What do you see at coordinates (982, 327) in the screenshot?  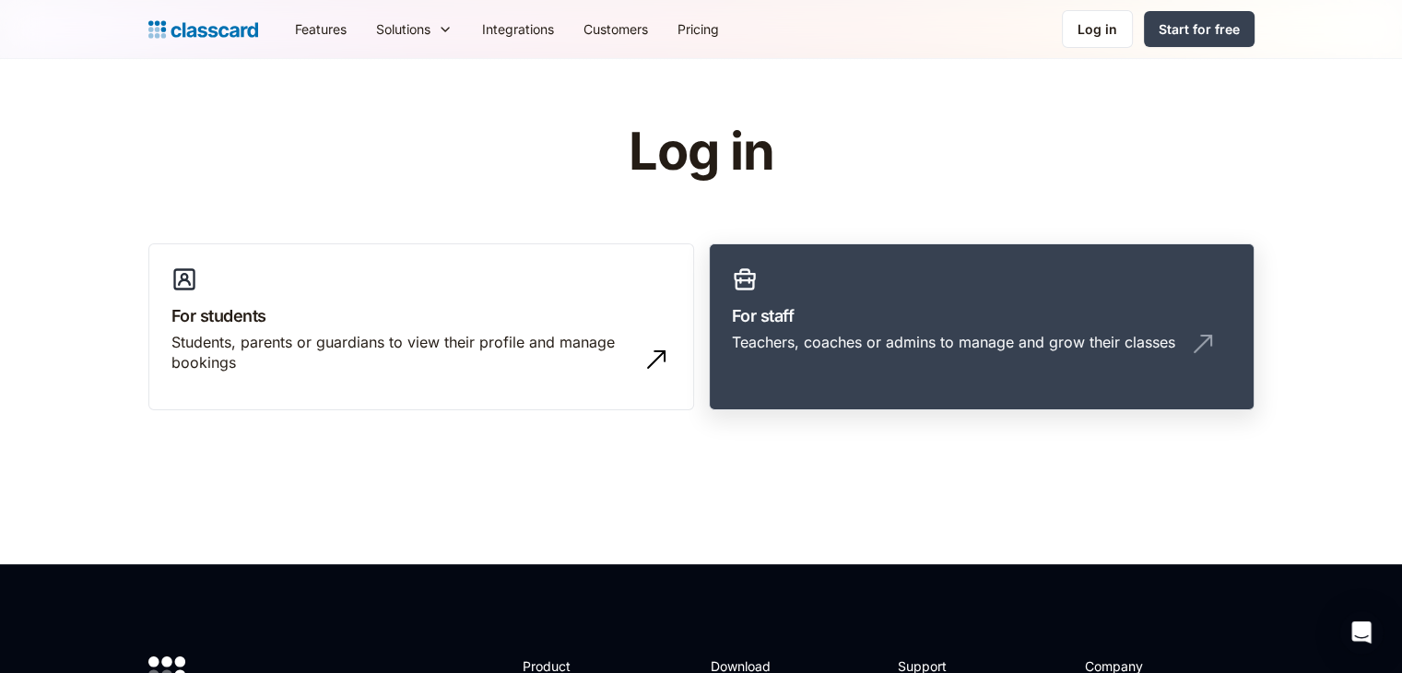 I see `a: For staffTeachers, coaches or admins to manage and grow their classes` at bounding box center [982, 327].